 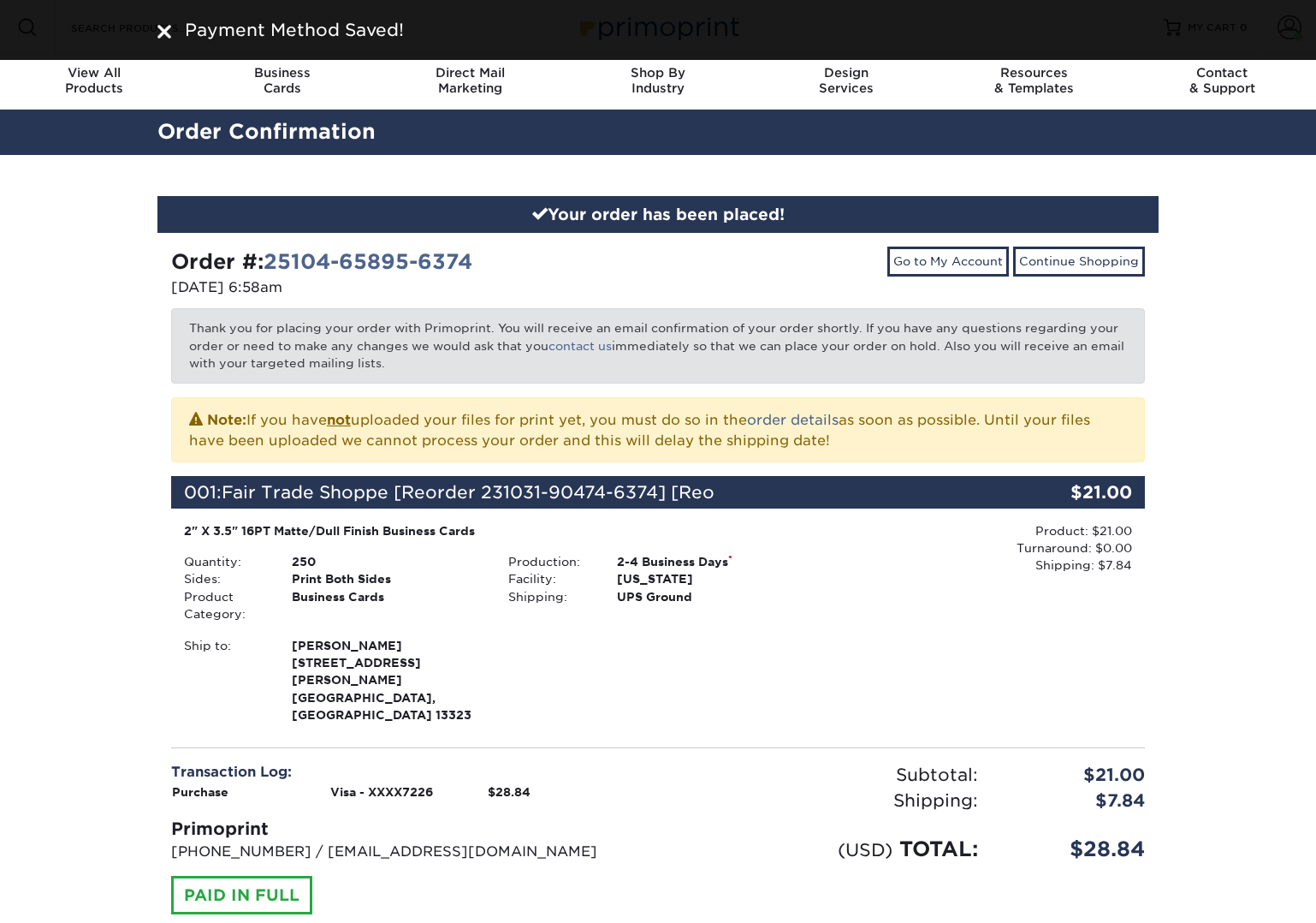 I want to click on div: 001:, so click(x=576, y=492).